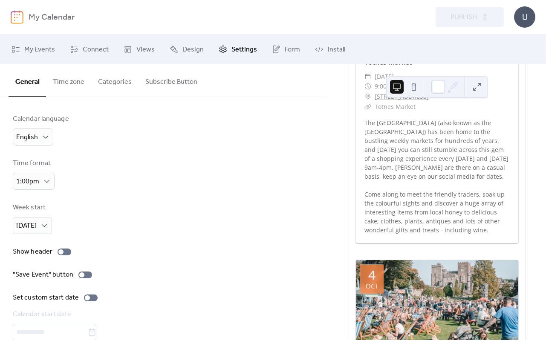  What do you see at coordinates (46, 298) in the screenshot?
I see `div: Set custom start date` at bounding box center [46, 298].